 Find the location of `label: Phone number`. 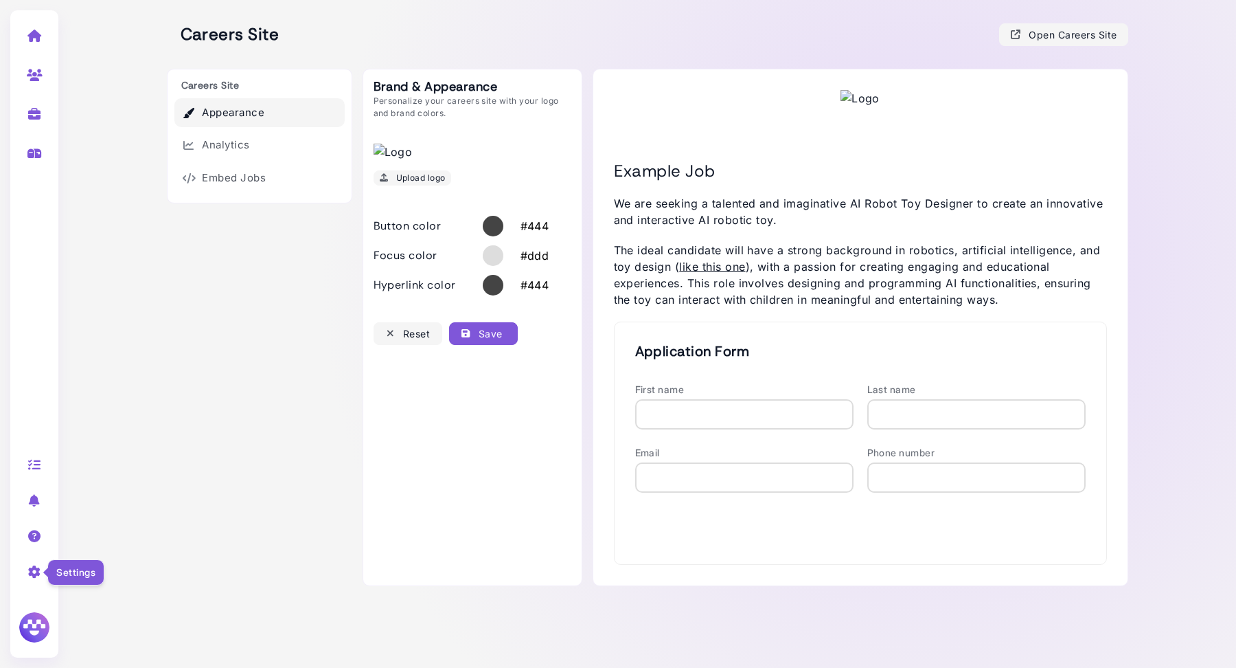

label: Phone number is located at coordinates (901, 452).